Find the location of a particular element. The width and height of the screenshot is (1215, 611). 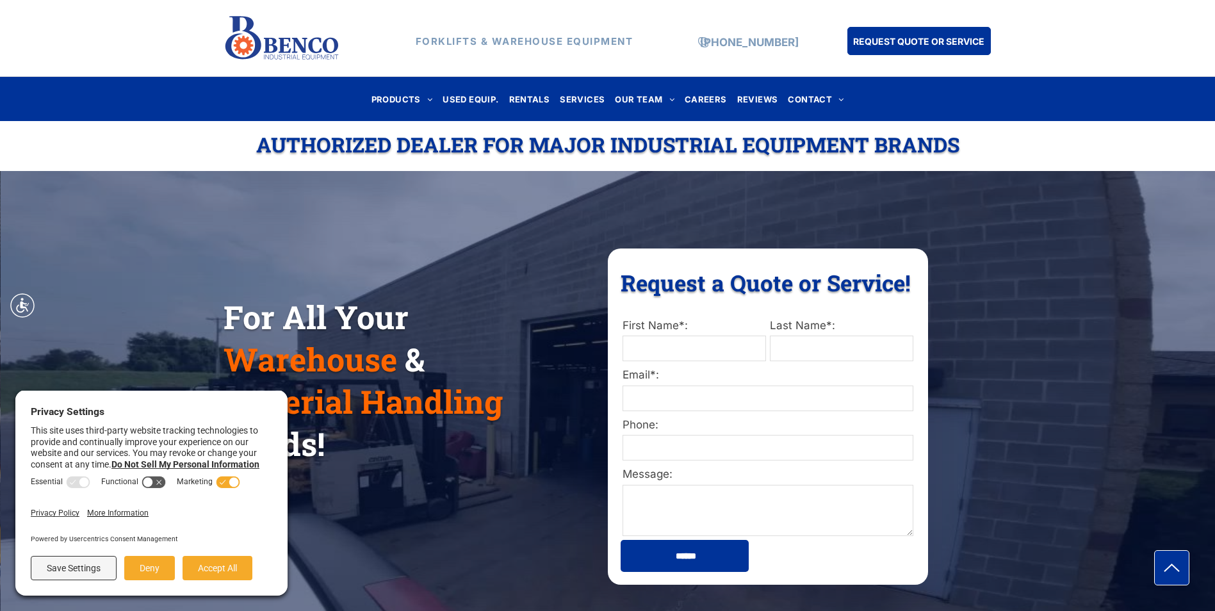

span: Needs! is located at coordinates (274, 444).